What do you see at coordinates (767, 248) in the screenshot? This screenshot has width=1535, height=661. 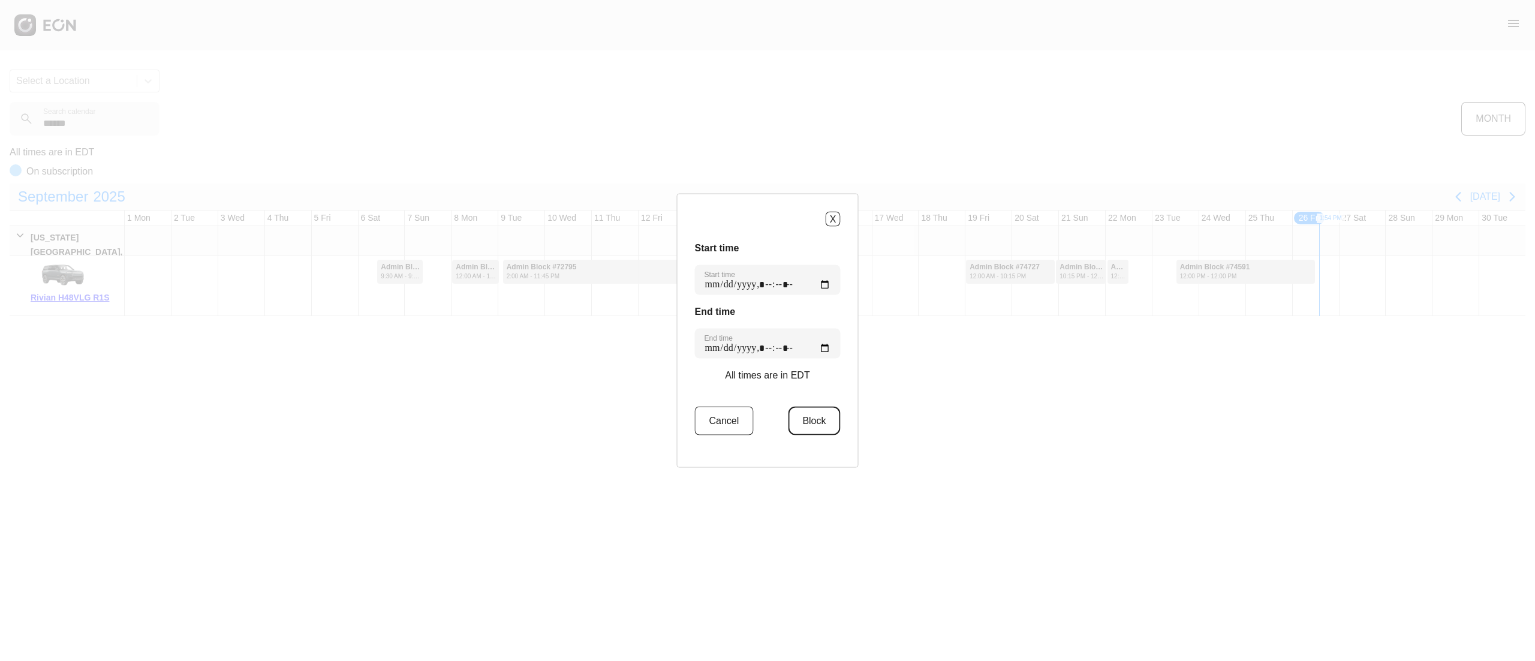 I see `h3: Start time` at bounding box center [767, 248].